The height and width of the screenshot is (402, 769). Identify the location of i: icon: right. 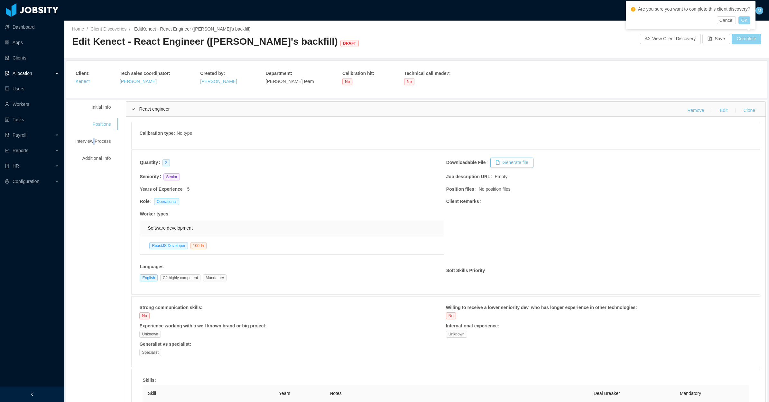
(133, 109).